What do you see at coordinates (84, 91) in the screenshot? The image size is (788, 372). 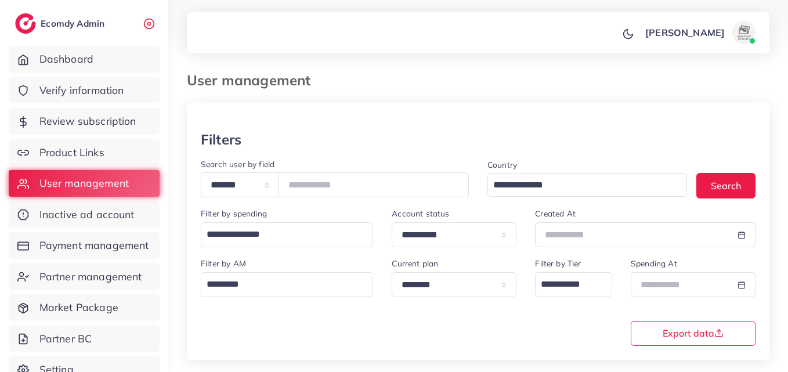 I see `a: Verify information` at bounding box center [84, 91].